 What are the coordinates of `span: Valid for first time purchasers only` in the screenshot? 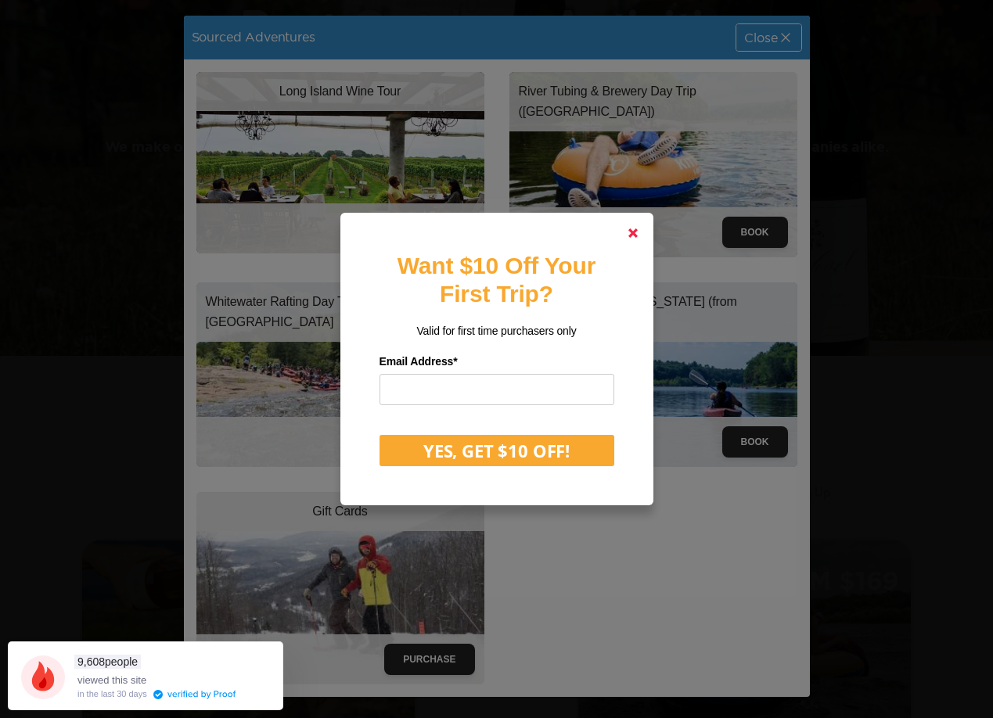 It's located at (496, 331).